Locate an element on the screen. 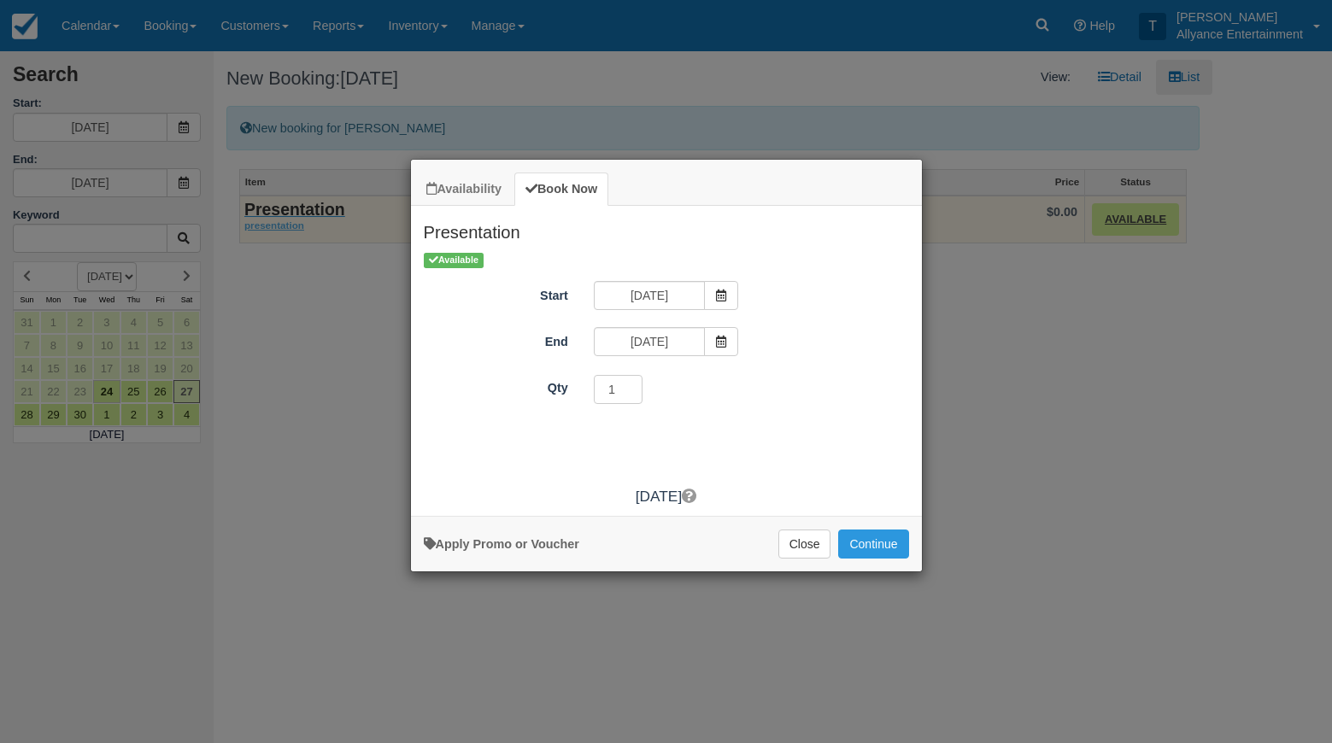 Image resolution: width=1332 pixels, height=743 pixels. a: Availability is located at coordinates (464, 189).